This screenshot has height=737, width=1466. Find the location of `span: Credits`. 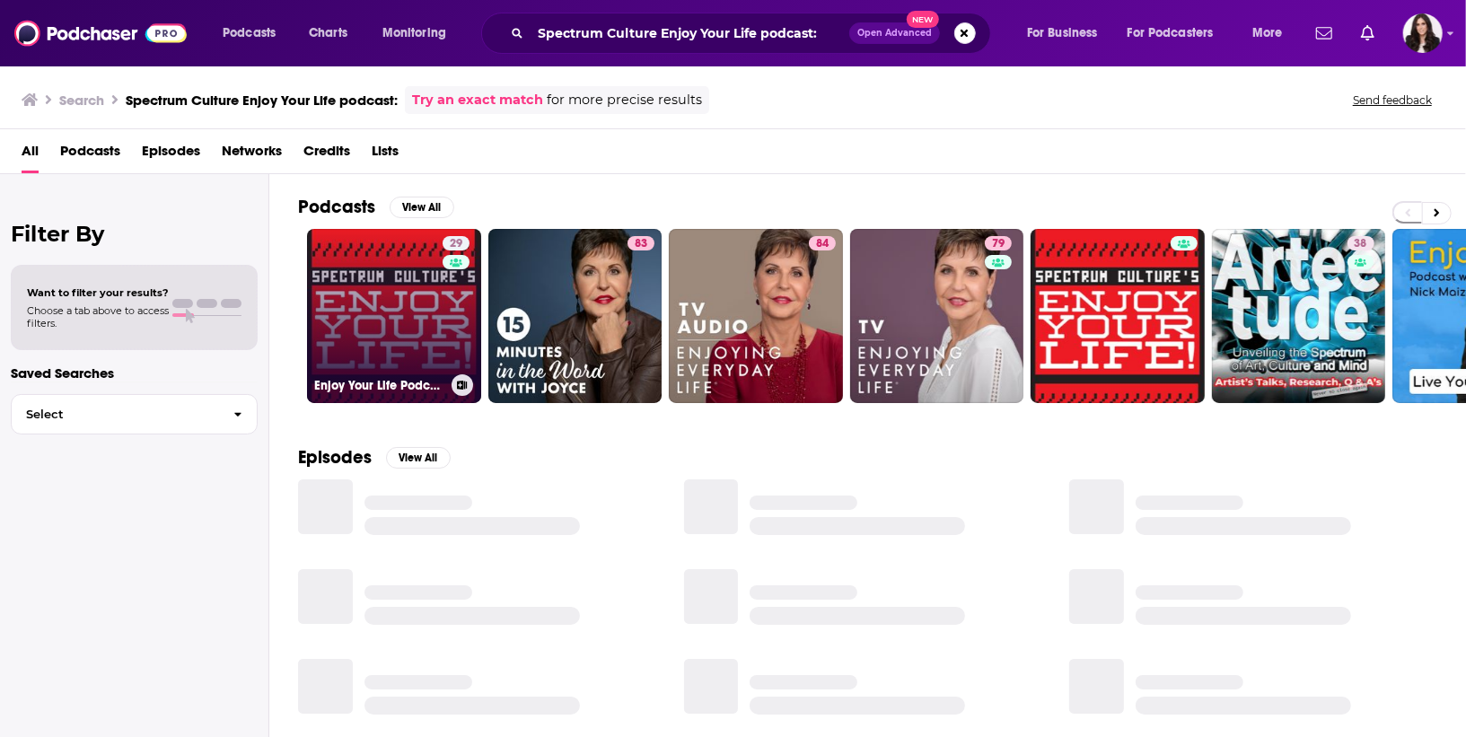

span: Credits is located at coordinates (327, 154).